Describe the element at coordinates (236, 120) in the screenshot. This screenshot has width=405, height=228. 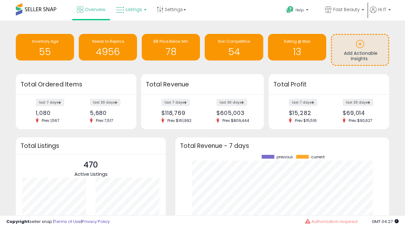
I see `span: Prev: $809,444` at that location.